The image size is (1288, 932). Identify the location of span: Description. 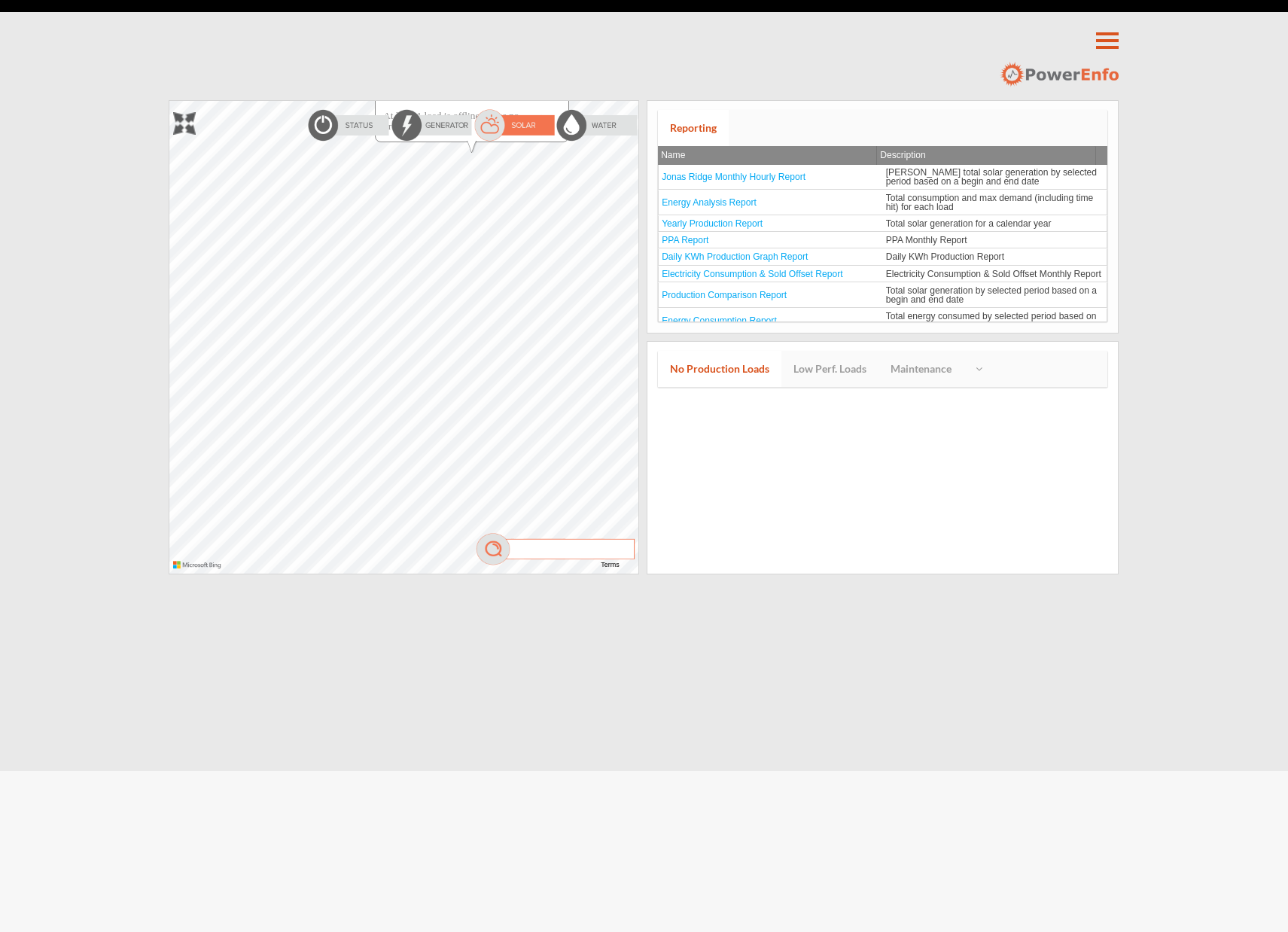
(903, 155).